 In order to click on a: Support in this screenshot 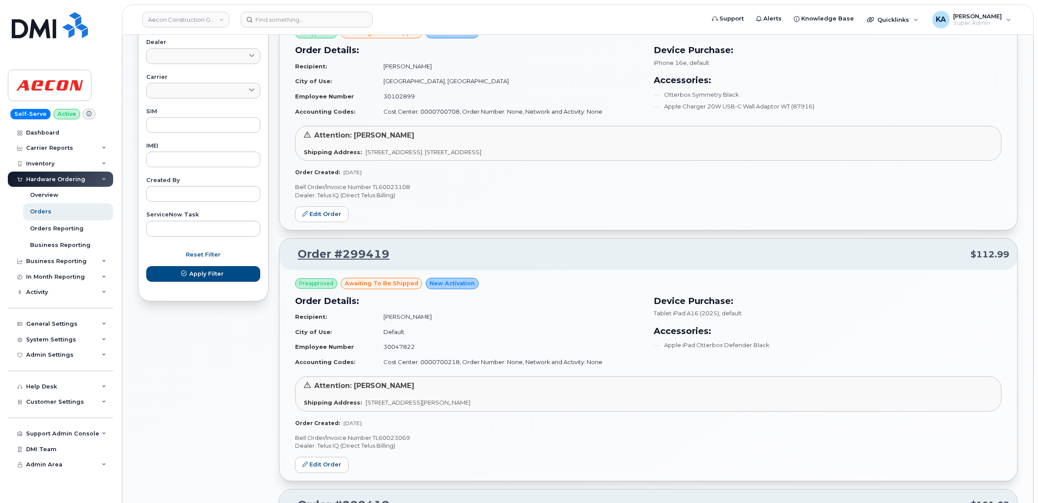, I will do `click(728, 19)`.